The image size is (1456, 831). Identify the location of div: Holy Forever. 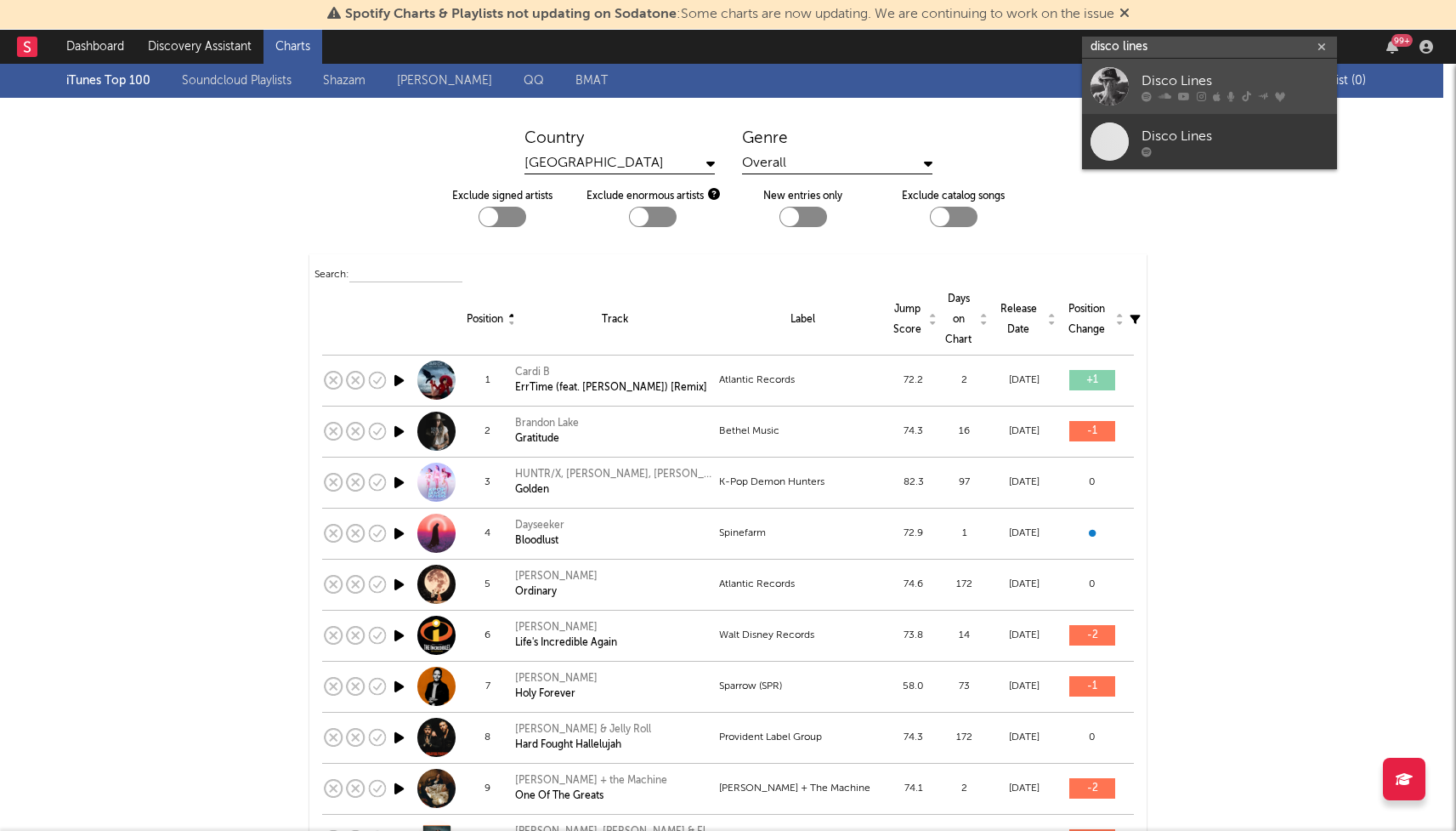
(556, 694).